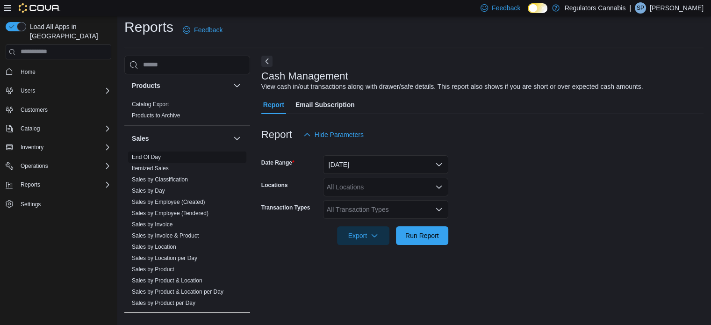  What do you see at coordinates (305, 76) in the screenshot?
I see `h3: Cash Management` at bounding box center [305, 76].